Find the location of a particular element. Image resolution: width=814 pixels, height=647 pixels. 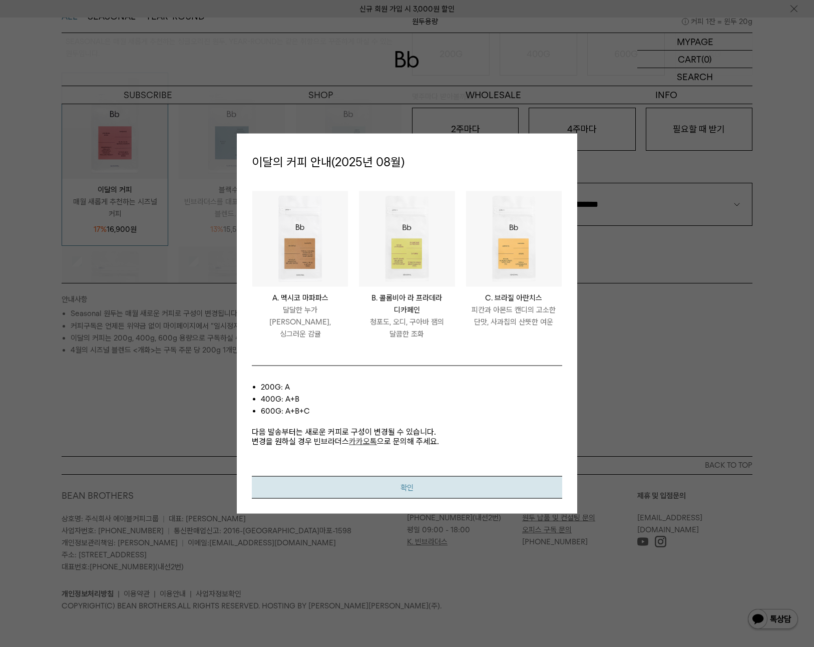

a: 카카오톡 is located at coordinates (363, 441).